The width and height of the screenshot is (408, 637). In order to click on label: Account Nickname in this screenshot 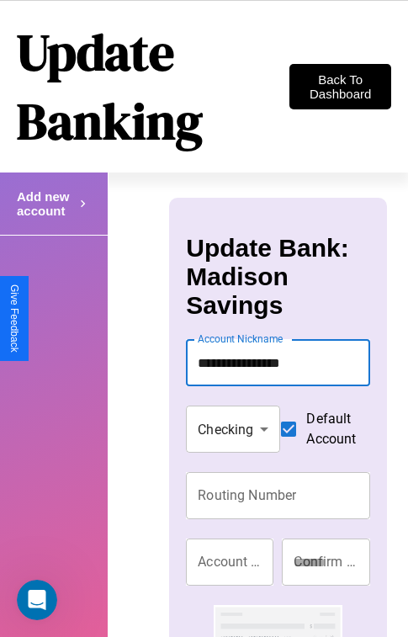, I will do `click(241, 338)`.